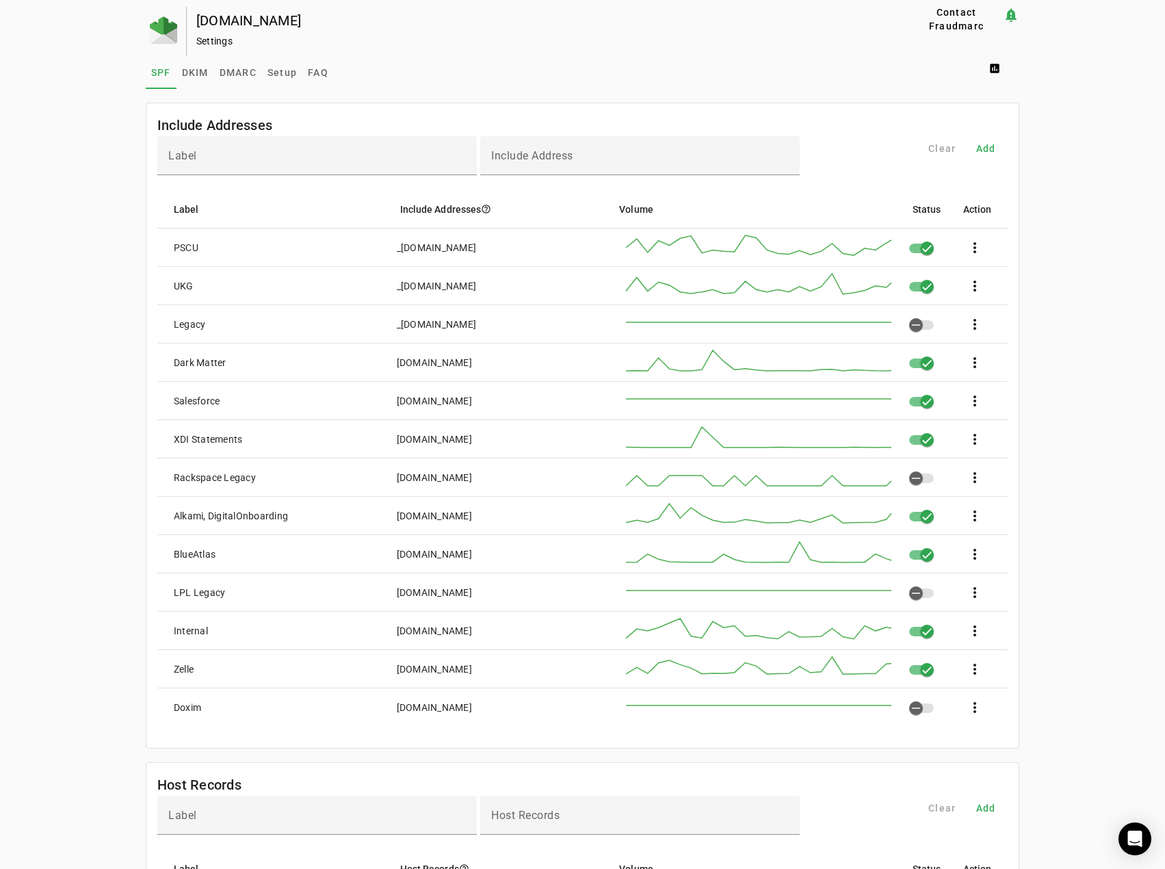 This screenshot has height=869, width=1165. I want to click on a: DKIM, so click(195, 73).